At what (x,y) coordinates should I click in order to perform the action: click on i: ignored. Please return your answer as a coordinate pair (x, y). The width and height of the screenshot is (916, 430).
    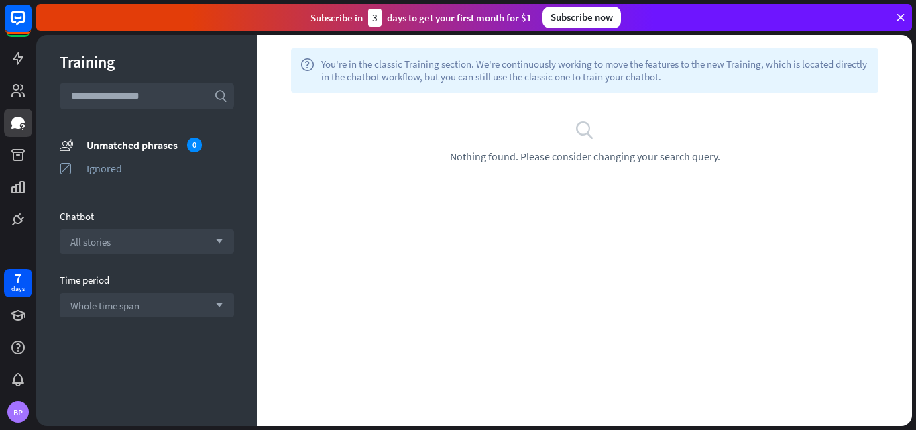
    Looking at the image, I should click on (66, 168).